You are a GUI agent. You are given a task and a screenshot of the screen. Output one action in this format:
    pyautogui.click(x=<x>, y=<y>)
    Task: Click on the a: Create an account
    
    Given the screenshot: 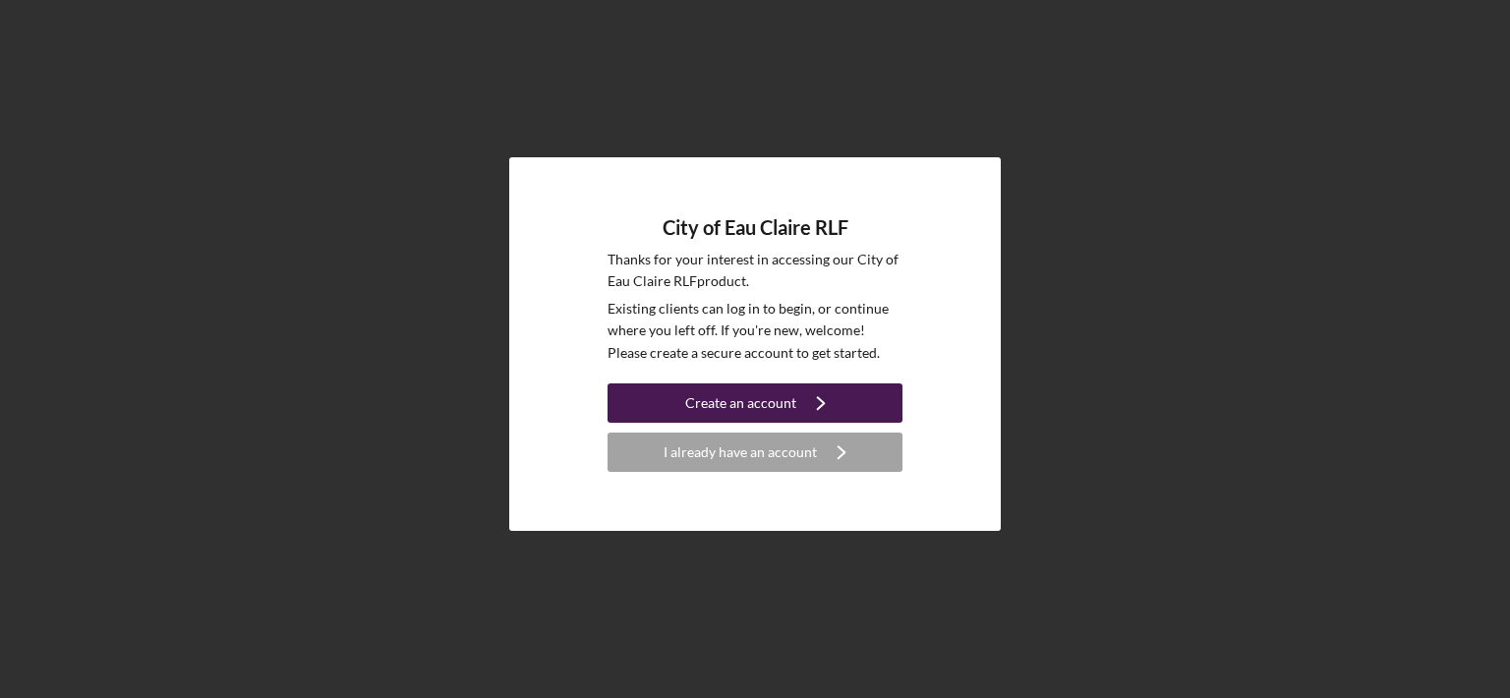 What is the action you would take?
    pyautogui.click(x=755, y=405)
    